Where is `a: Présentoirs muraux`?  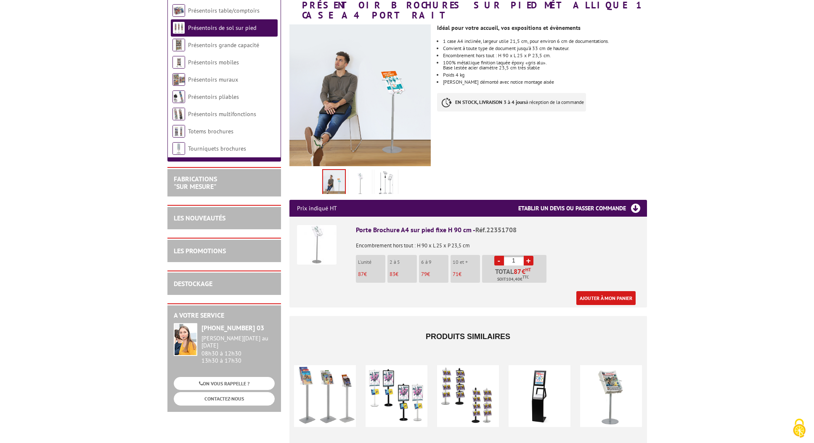
a: Présentoirs muraux is located at coordinates (213, 79).